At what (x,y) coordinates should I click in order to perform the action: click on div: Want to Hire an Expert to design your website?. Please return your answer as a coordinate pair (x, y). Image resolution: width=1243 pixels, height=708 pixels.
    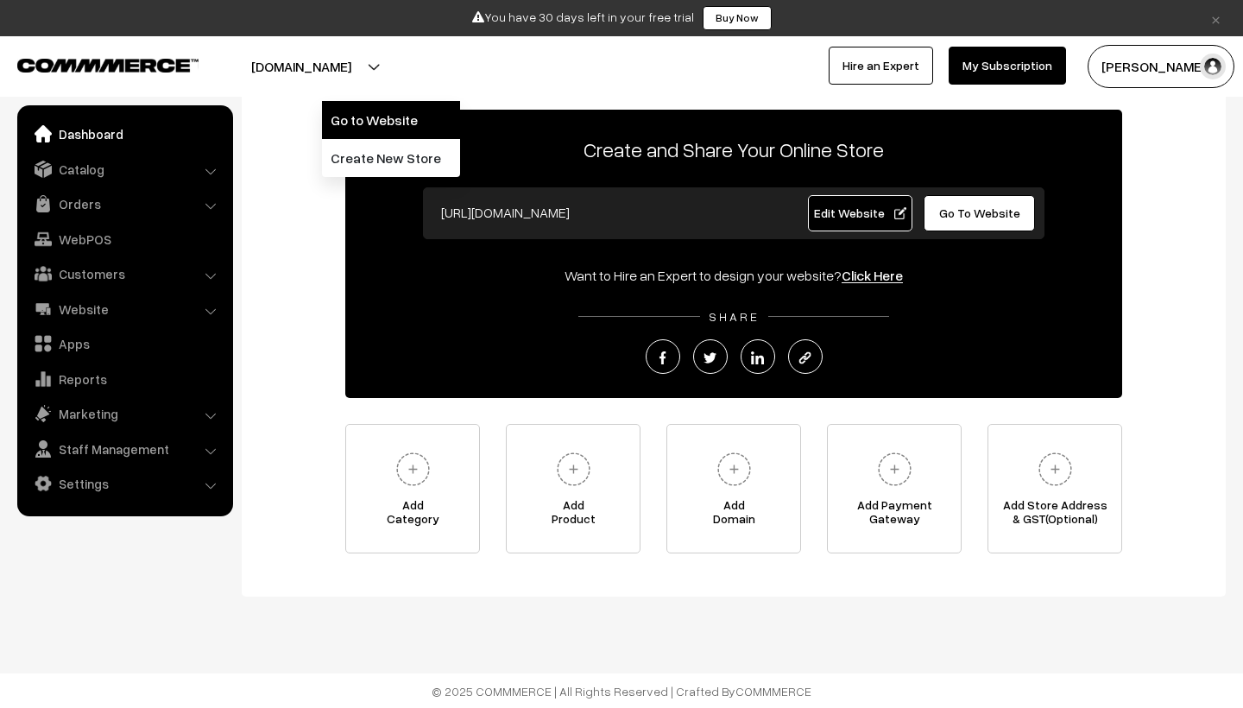
    Looking at the image, I should click on (733, 275).